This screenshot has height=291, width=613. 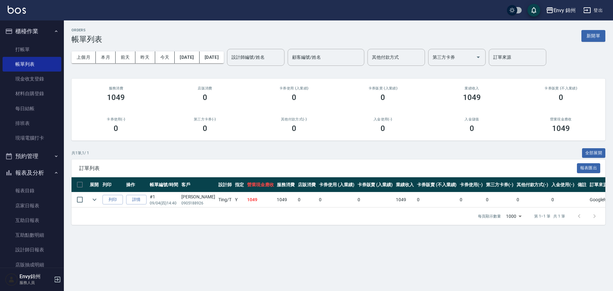 I want to click on td: Y, so click(x=240, y=200).